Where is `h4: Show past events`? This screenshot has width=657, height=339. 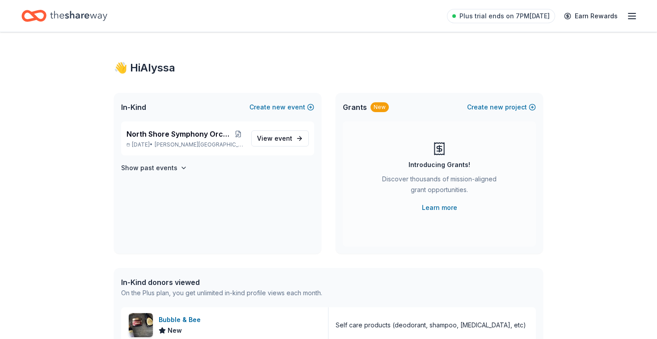
h4: Show past events is located at coordinates (149, 168).